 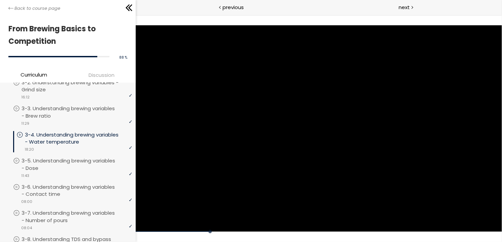 I want to click on span: 88 %, so click(x=123, y=57).